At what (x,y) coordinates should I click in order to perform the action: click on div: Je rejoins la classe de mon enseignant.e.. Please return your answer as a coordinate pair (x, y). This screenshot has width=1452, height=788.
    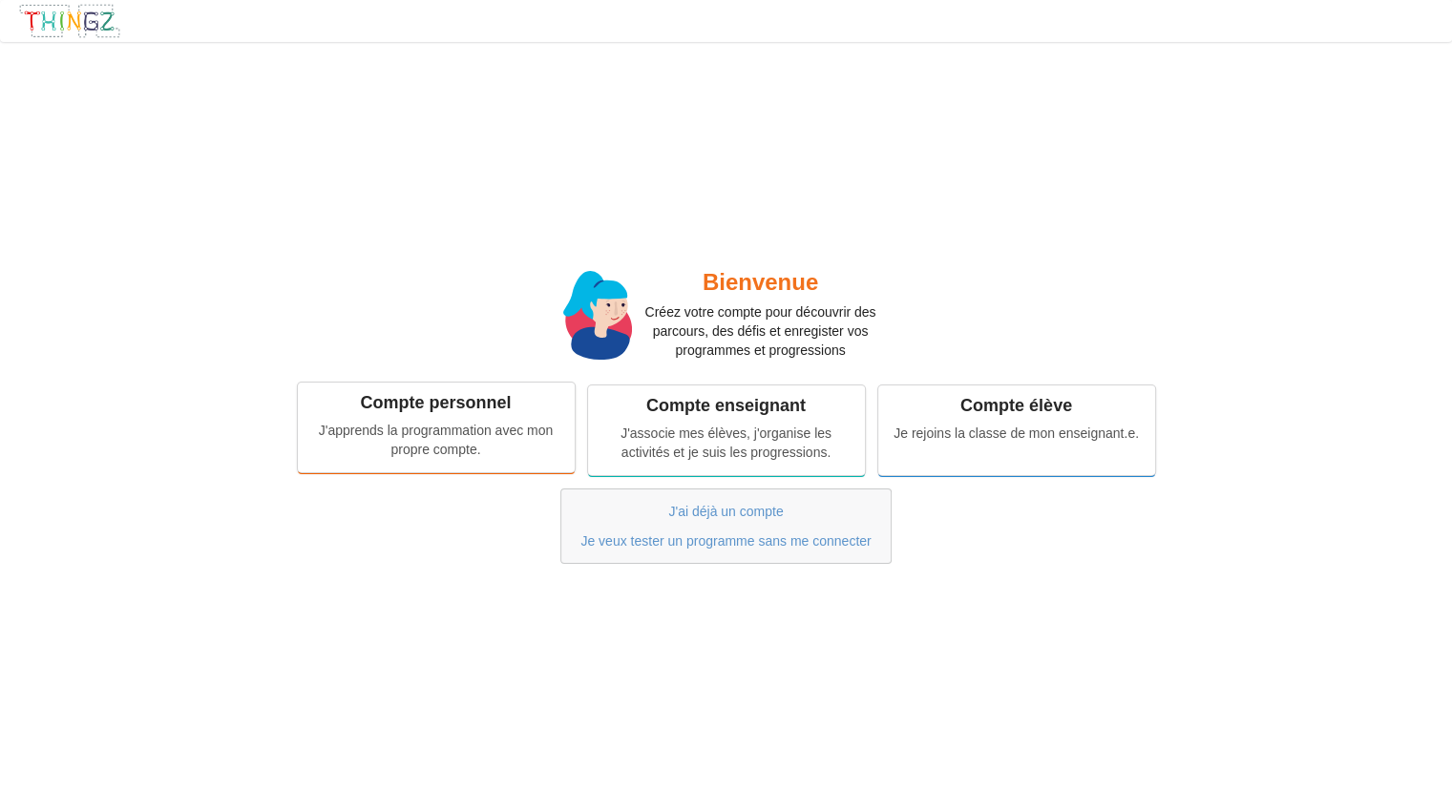
    Looking at the image, I should click on (1016, 433).